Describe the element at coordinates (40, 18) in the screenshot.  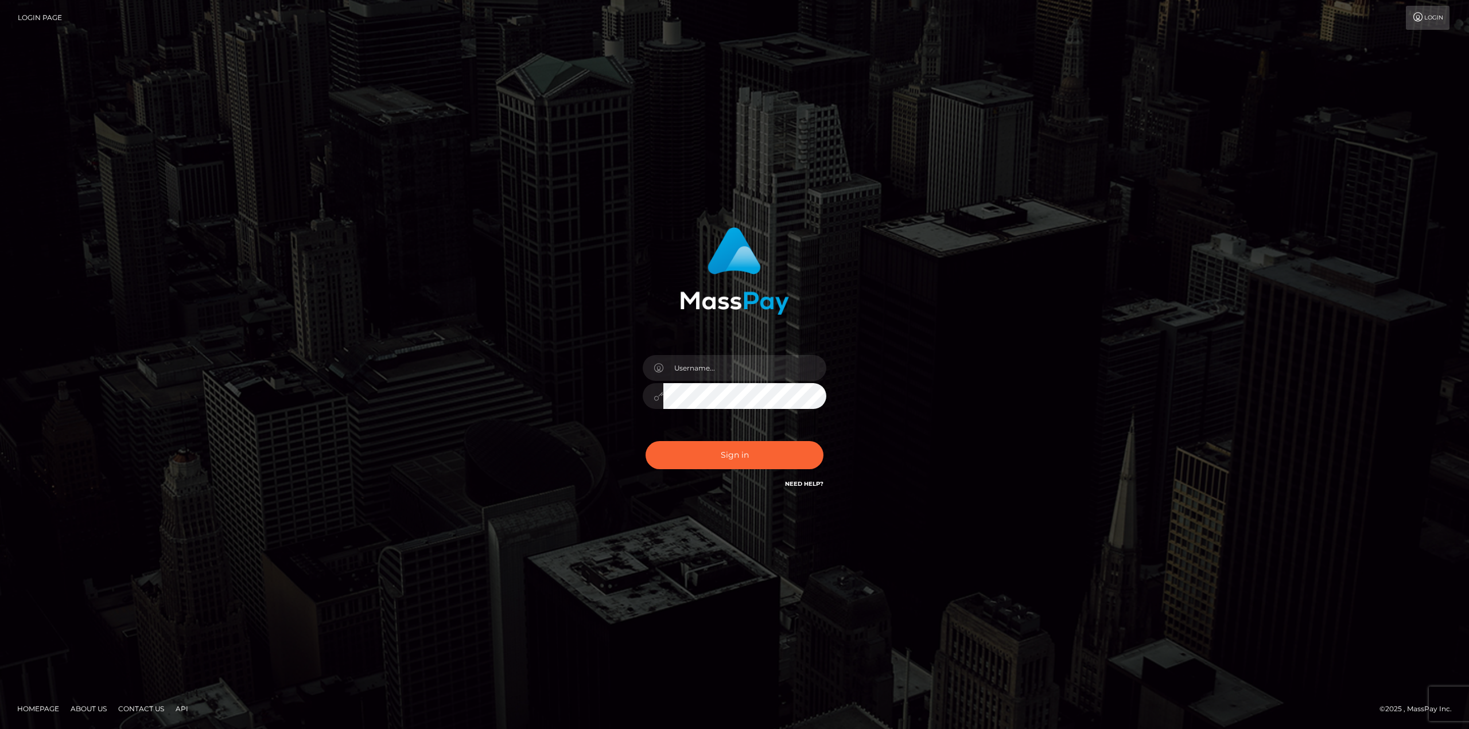
I see `a: Login Page` at that location.